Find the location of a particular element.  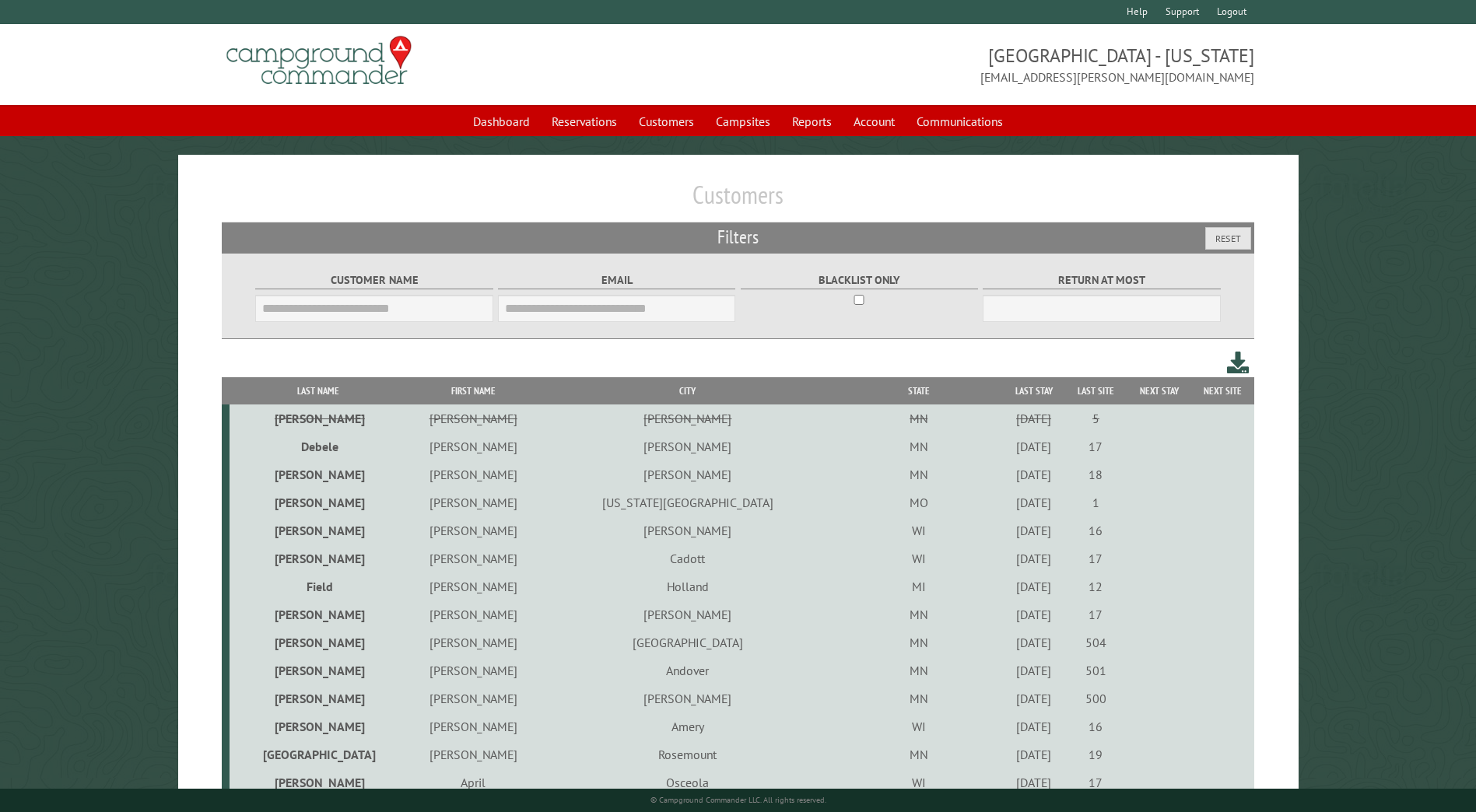

a: Reports is located at coordinates (811, 121).